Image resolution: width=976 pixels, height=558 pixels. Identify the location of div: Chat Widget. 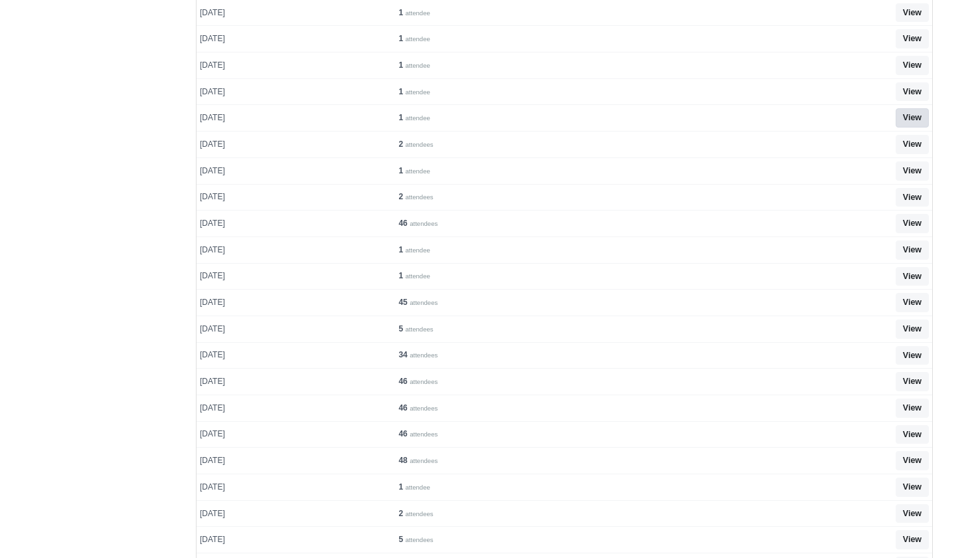
(943, 526).